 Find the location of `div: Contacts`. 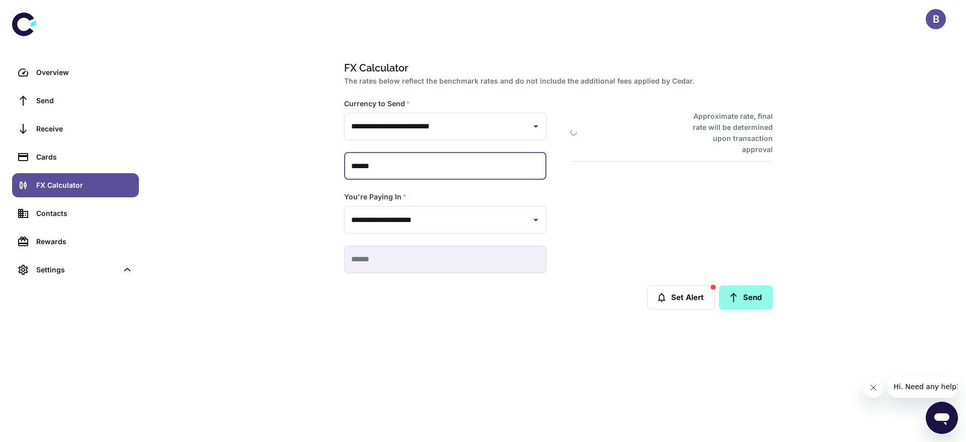

div: Contacts is located at coordinates (85, 213).